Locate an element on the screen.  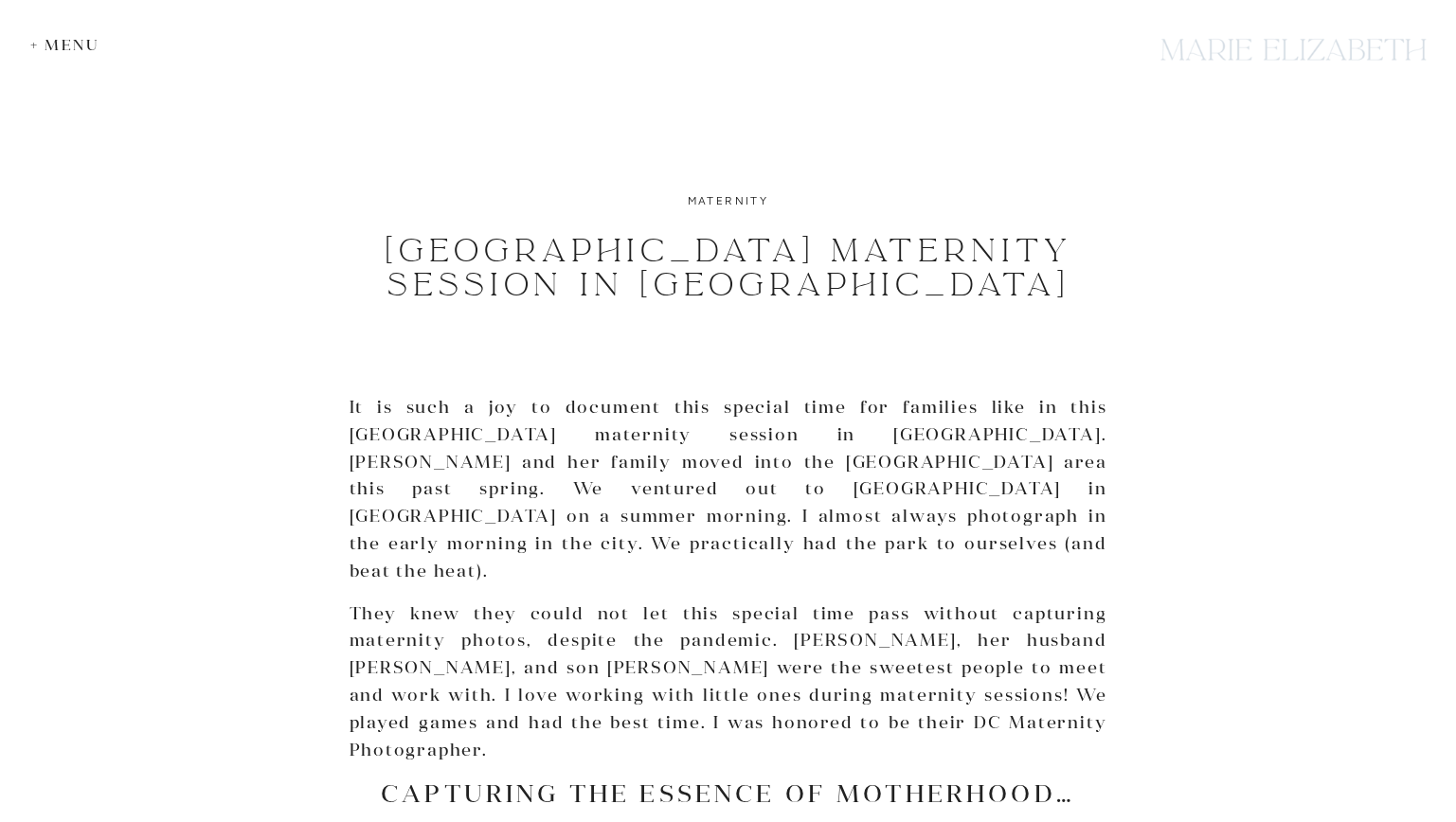
h2: Capturing the essence of motherhood… is located at coordinates (728, 792).